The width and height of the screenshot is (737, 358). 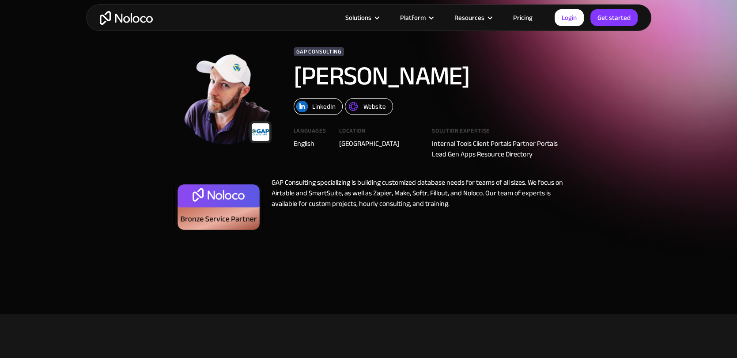 What do you see at coordinates (324, 106) in the screenshot?
I see `div: LinkedIn` at bounding box center [324, 106].